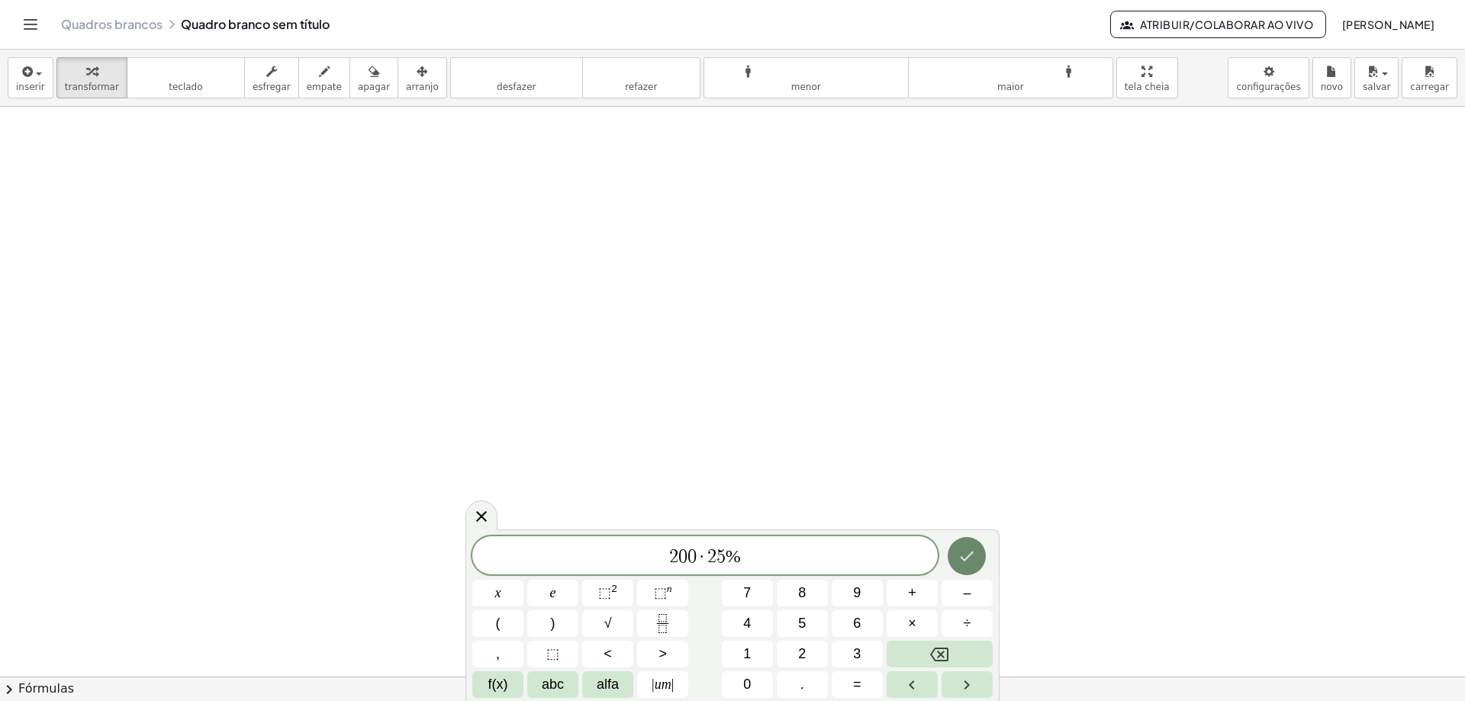 This screenshot has width=1465, height=701. I want to click on button: tela cheia, so click(1147, 78).